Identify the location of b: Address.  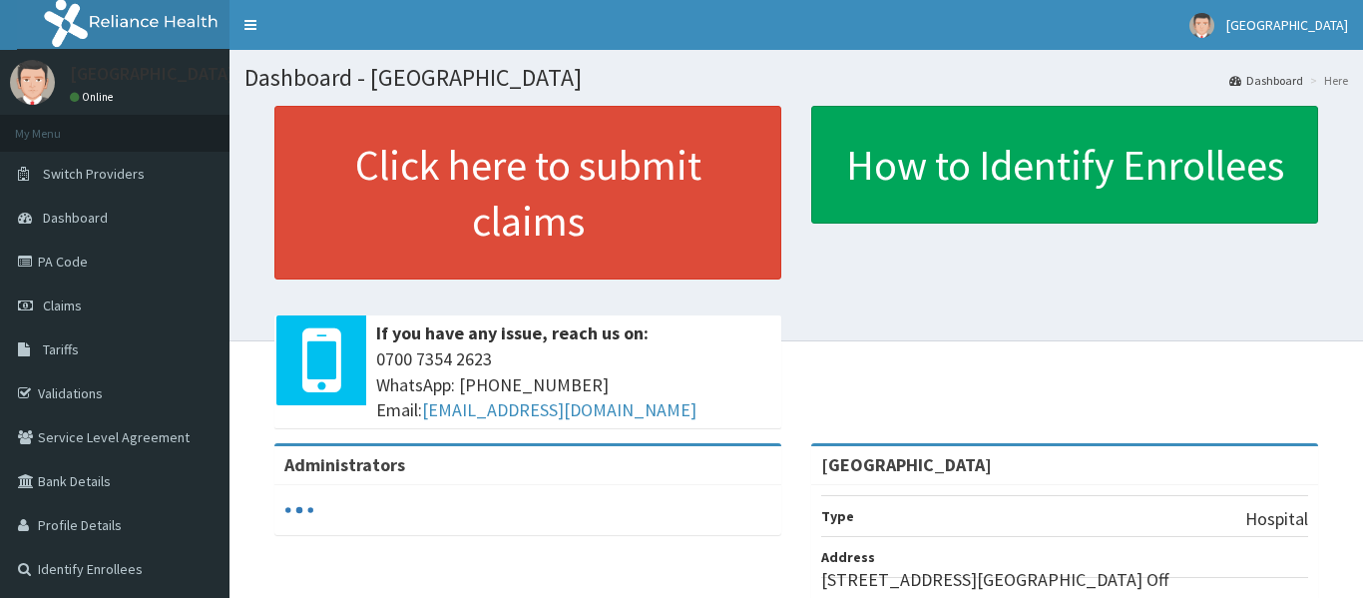
(848, 557).